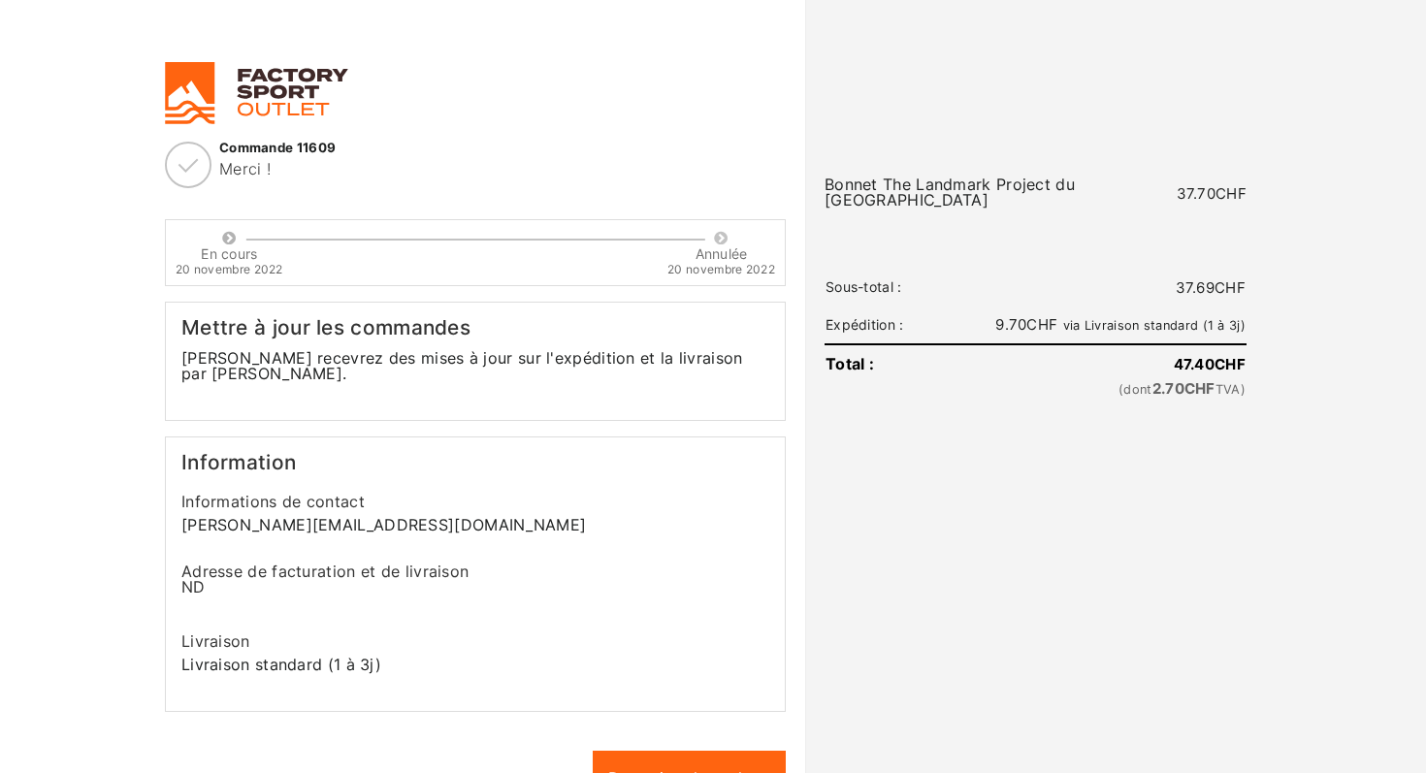 The height and width of the screenshot is (773, 1426). Describe the element at coordinates (475, 501) in the screenshot. I see `h6: Informations de contact` at that location.